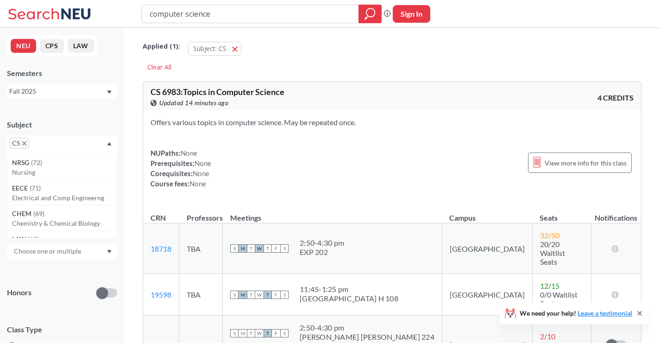 The height and width of the screenshot is (343, 660). I want to click on svg: magnifying glass, so click(370, 14).